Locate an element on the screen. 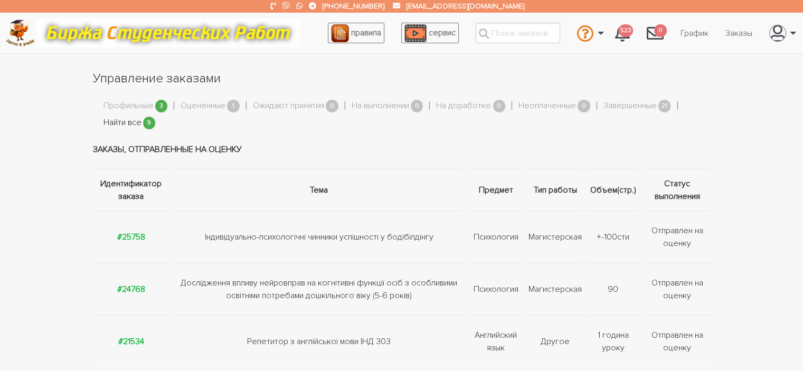 The width and height of the screenshot is (803, 371). a: Ожидают принятия is located at coordinates (288, 106).